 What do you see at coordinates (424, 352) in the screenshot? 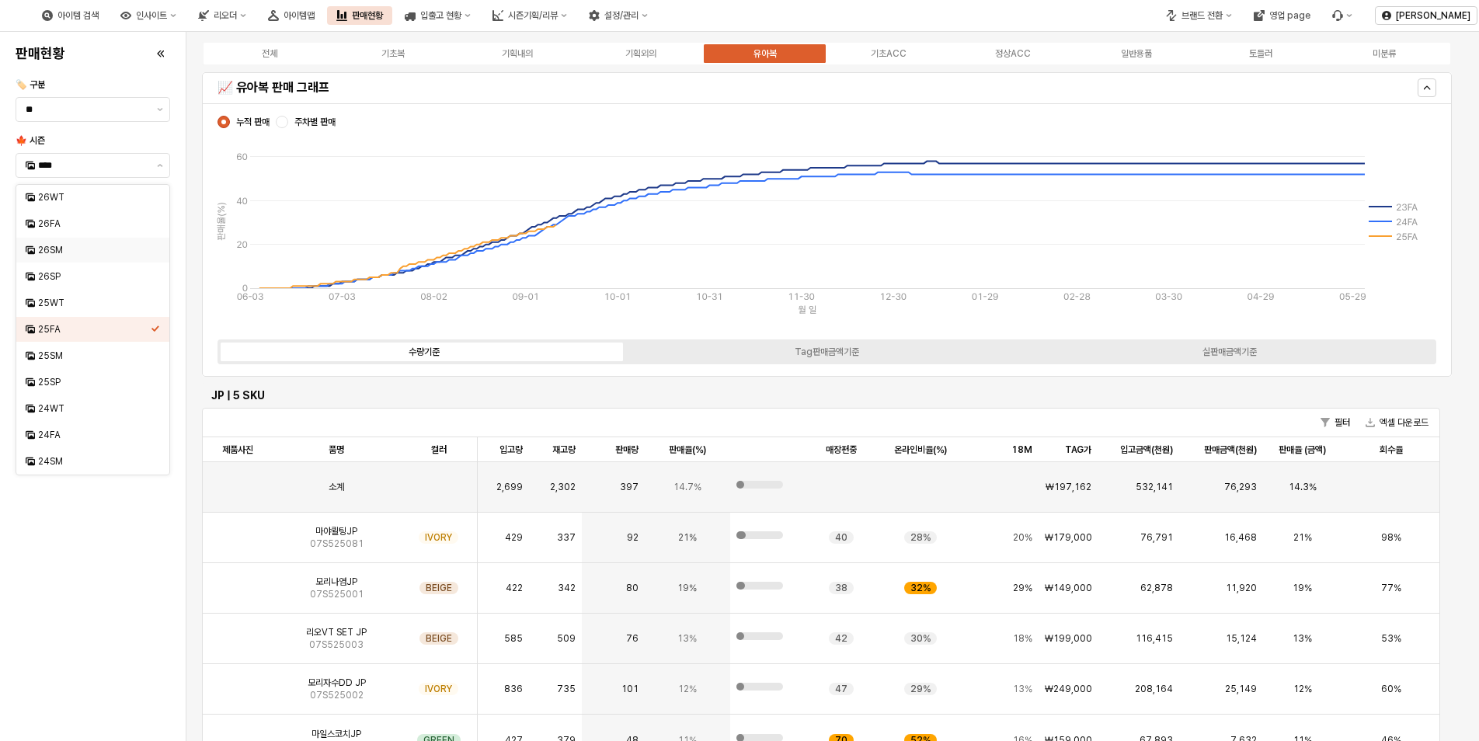
I see `label: 수량기준` at bounding box center [424, 352].